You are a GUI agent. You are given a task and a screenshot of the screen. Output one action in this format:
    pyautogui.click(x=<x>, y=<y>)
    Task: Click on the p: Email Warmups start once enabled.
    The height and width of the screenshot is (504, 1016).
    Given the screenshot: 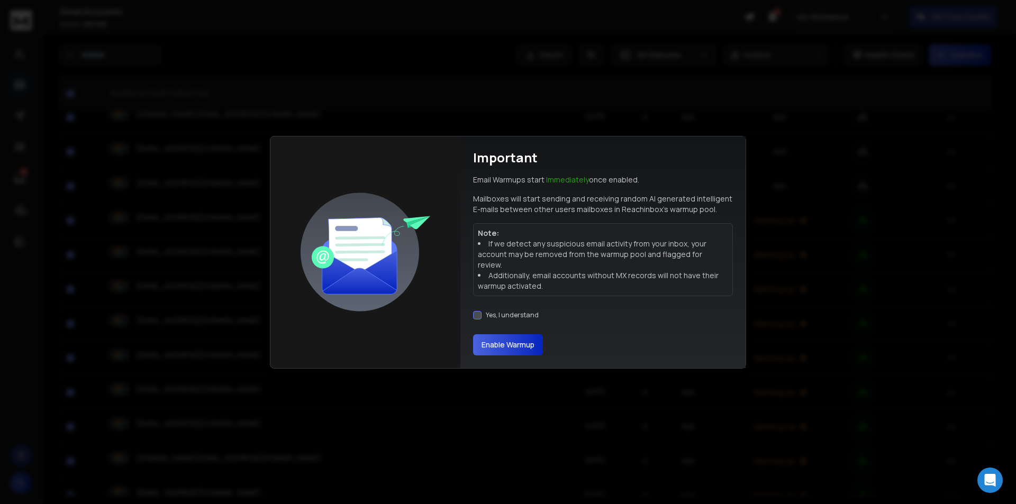 What is the action you would take?
    pyautogui.click(x=556, y=180)
    